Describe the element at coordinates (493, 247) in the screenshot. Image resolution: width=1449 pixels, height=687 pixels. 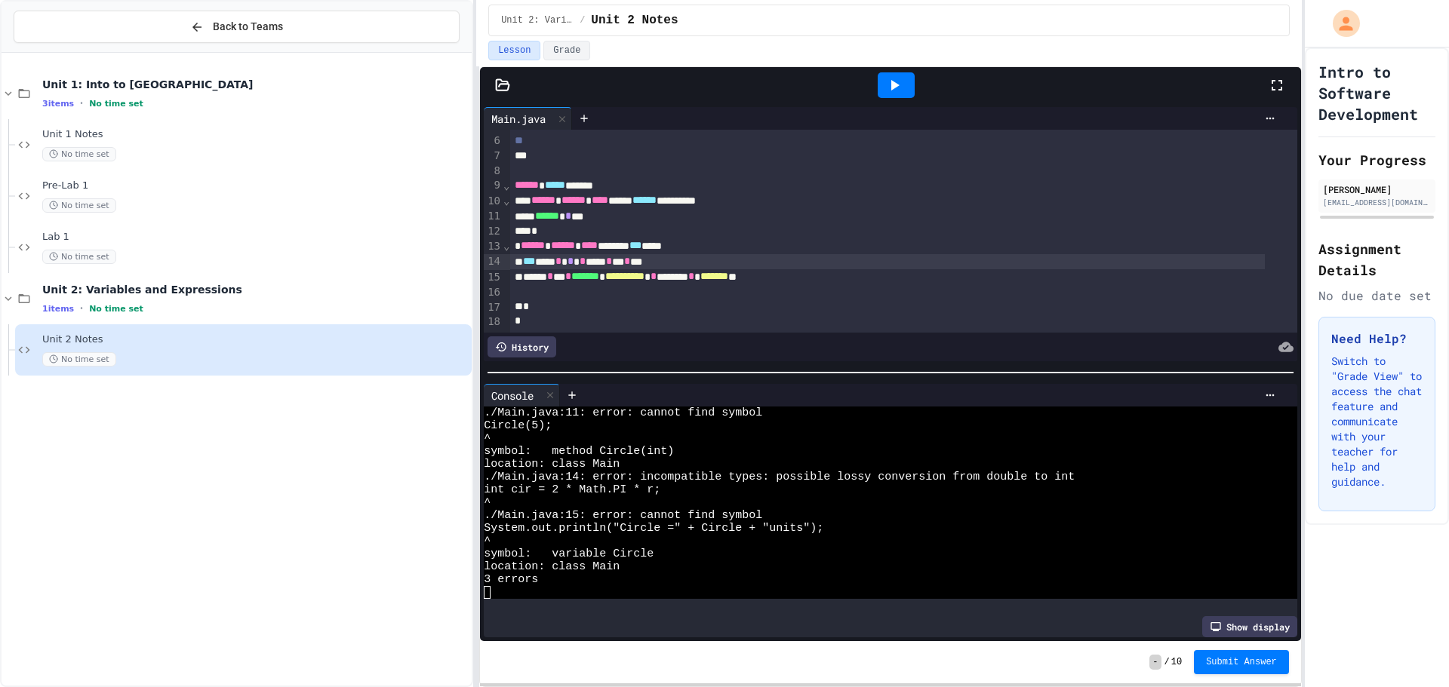
I see `div: 13` at that location.